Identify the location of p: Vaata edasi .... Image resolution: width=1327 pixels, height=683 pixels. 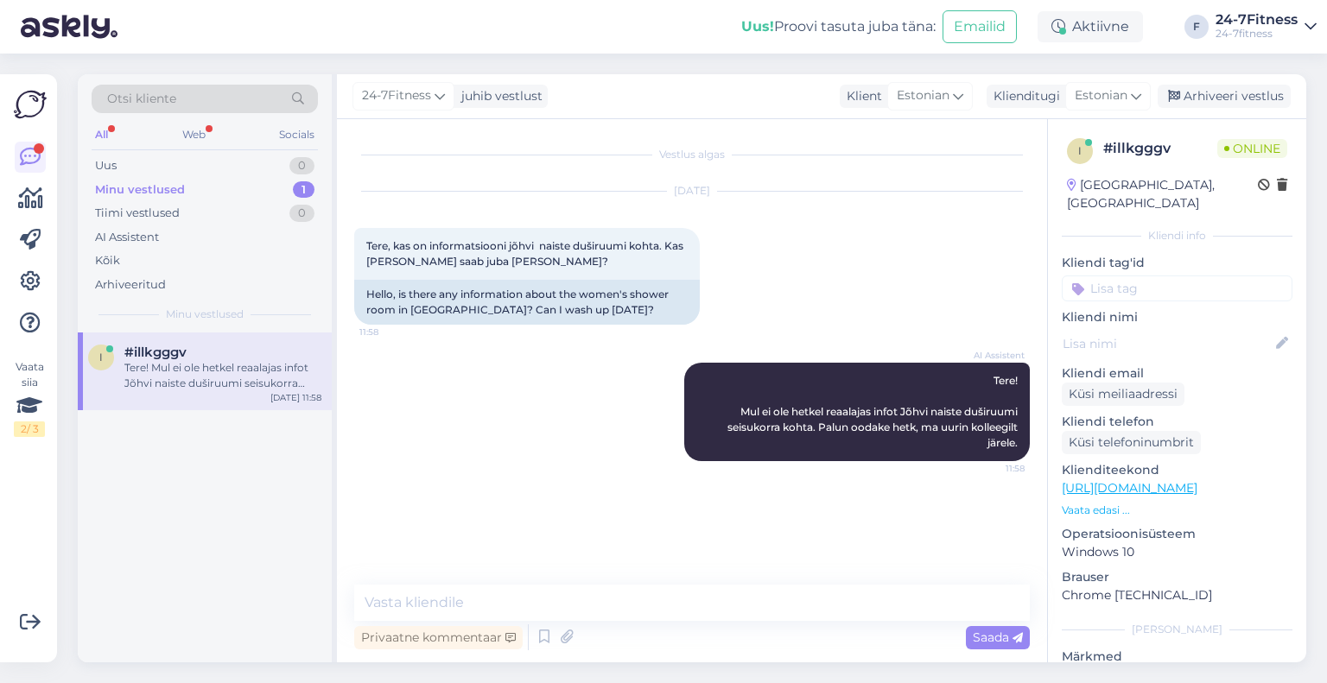
(1177, 511).